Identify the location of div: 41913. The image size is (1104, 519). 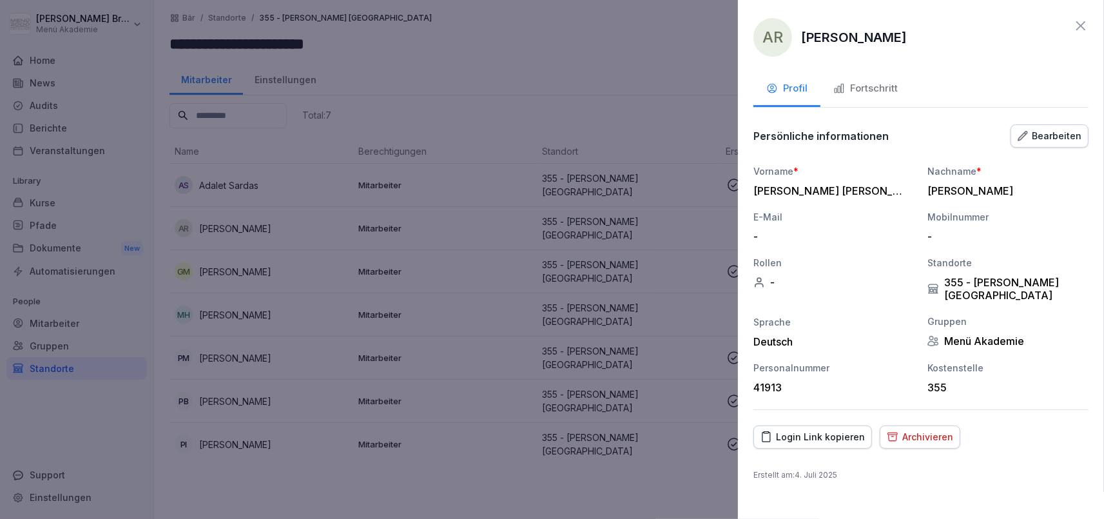
(831, 387).